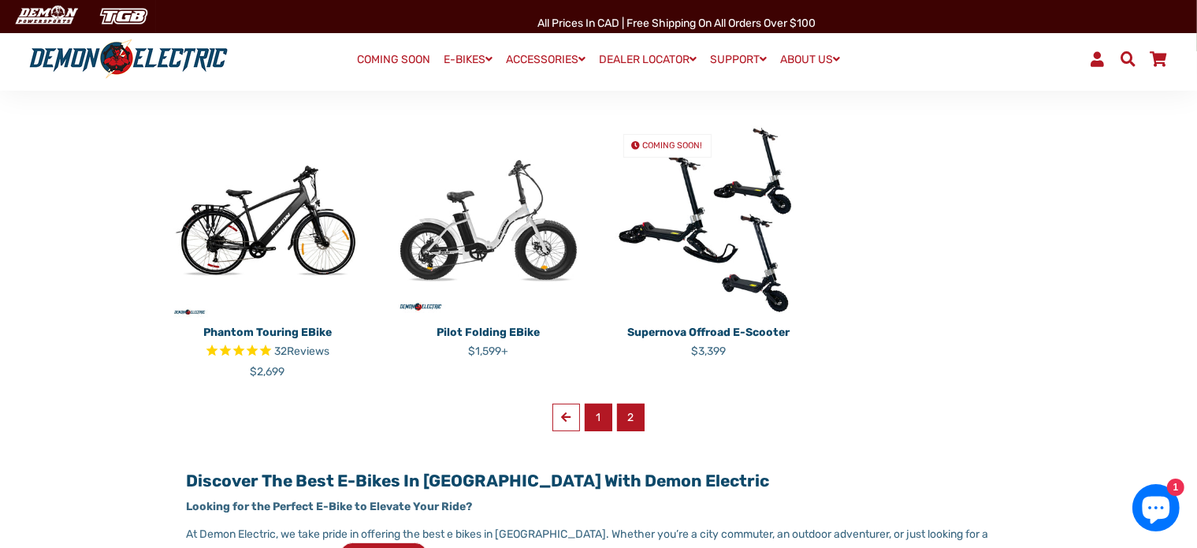  Describe the element at coordinates (545, 59) in the screenshot. I see `a: ACCESSORIES` at that location.